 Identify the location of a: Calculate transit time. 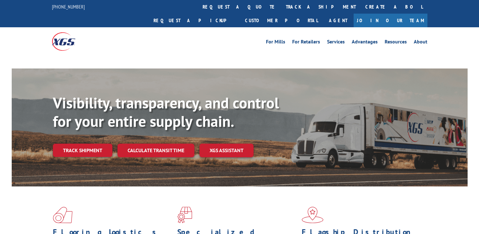
(156, 150).